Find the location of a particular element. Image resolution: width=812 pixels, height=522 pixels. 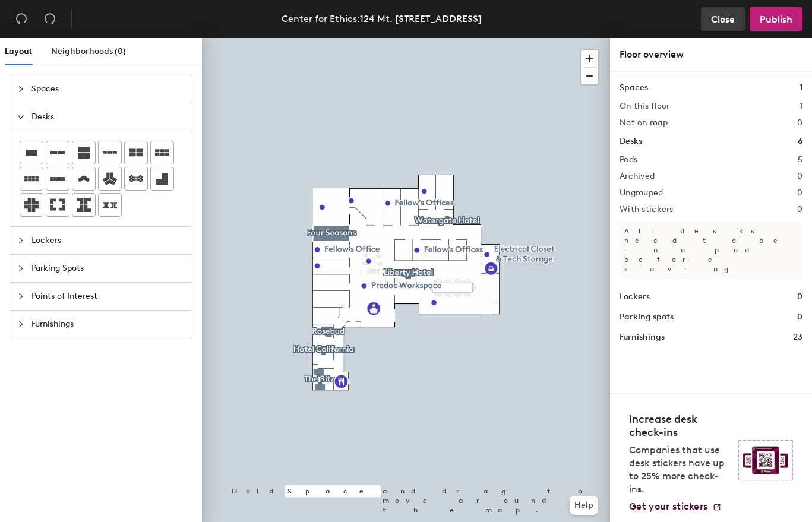

button: Undo (⌘ + Z) is located at coordinates (21, 19).